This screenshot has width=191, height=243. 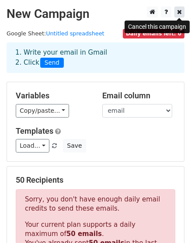 I want to click on h5: 50 Recipients, so click(x=95, y=180).